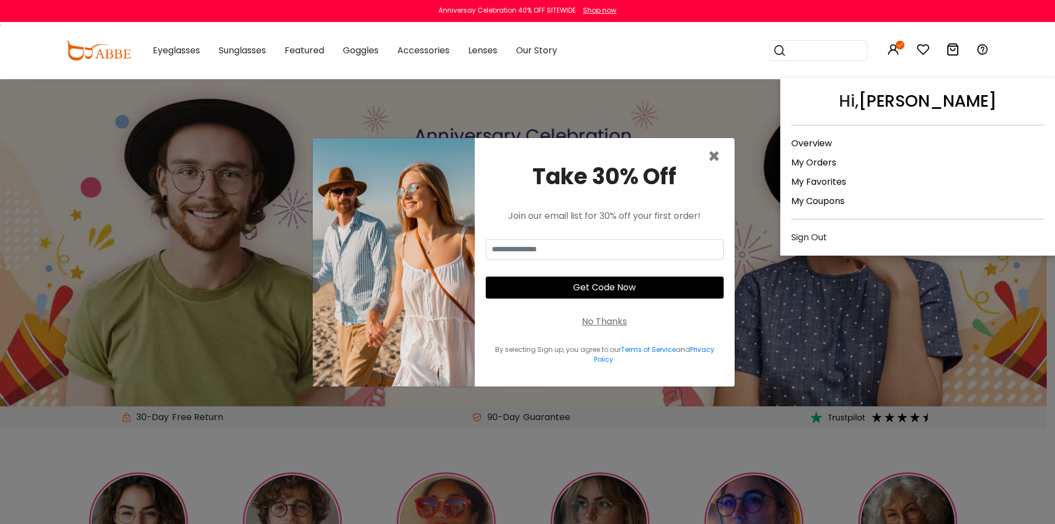 This screenshot has width=1055, height=524. I want to click on span: Our Story, so click(536, 50).